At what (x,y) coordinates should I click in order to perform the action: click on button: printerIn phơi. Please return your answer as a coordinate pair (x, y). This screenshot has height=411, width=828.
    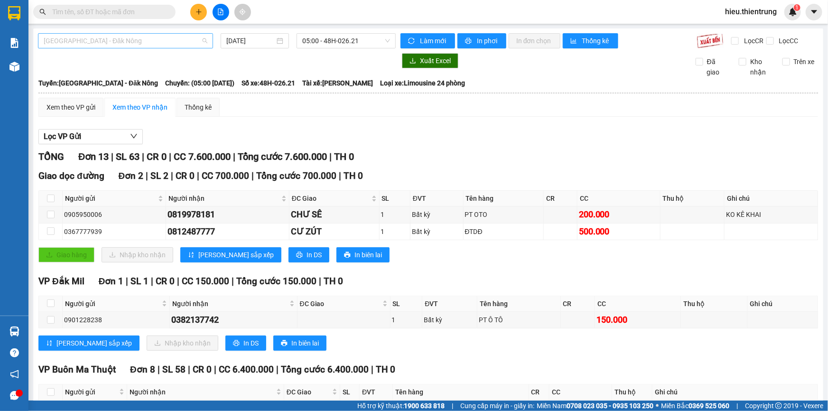
    Looking at the image, I should click on (482, 41).